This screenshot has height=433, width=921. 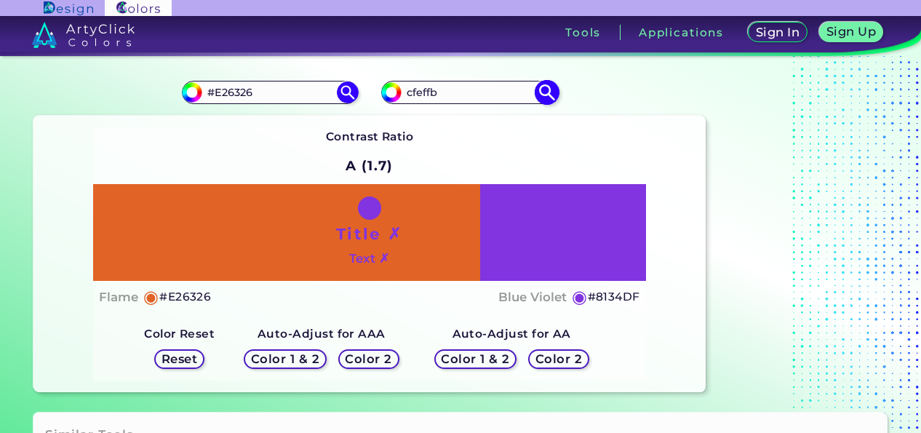 What do you see at coordinates (614, 297) in the screenshot?
I see `h5: #8134DF` at bounding box center [614, 297].